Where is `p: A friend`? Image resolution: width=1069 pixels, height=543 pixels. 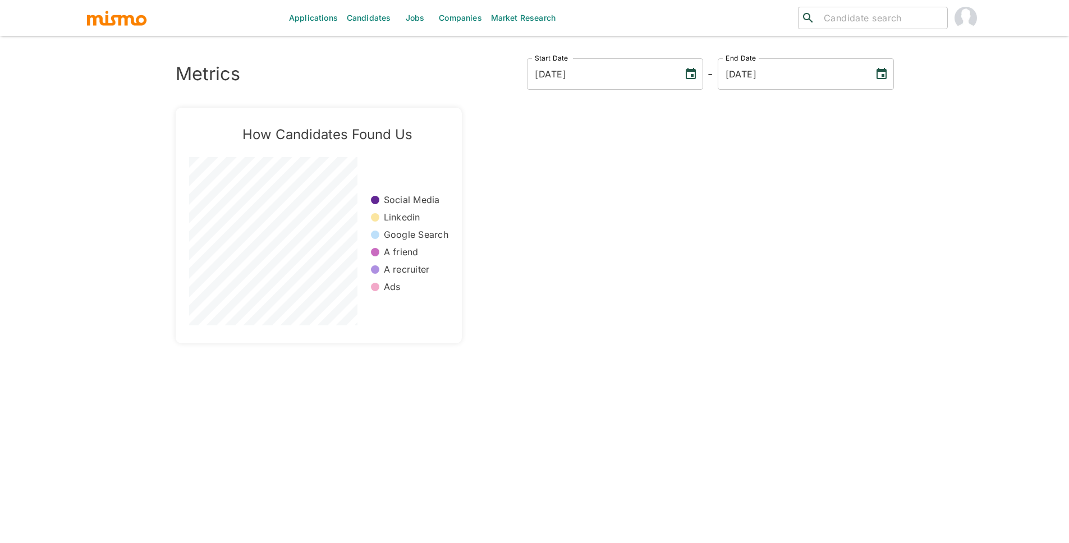 p: A friend is located at coordinates (401, 252).